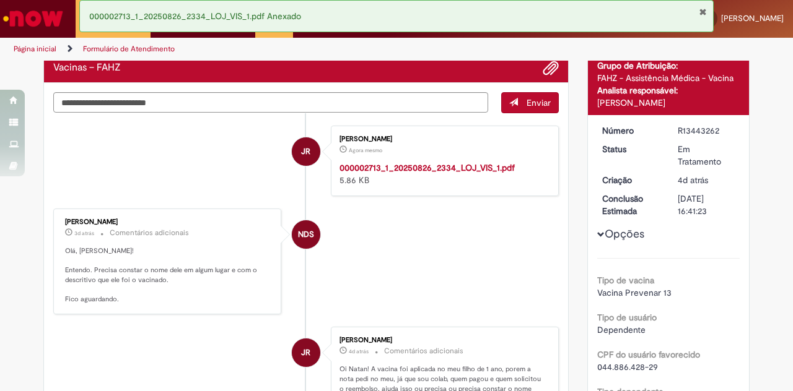  Describe the element at coordinates (706, 131) in the screenshot. I see `div: R13443262` at that location.